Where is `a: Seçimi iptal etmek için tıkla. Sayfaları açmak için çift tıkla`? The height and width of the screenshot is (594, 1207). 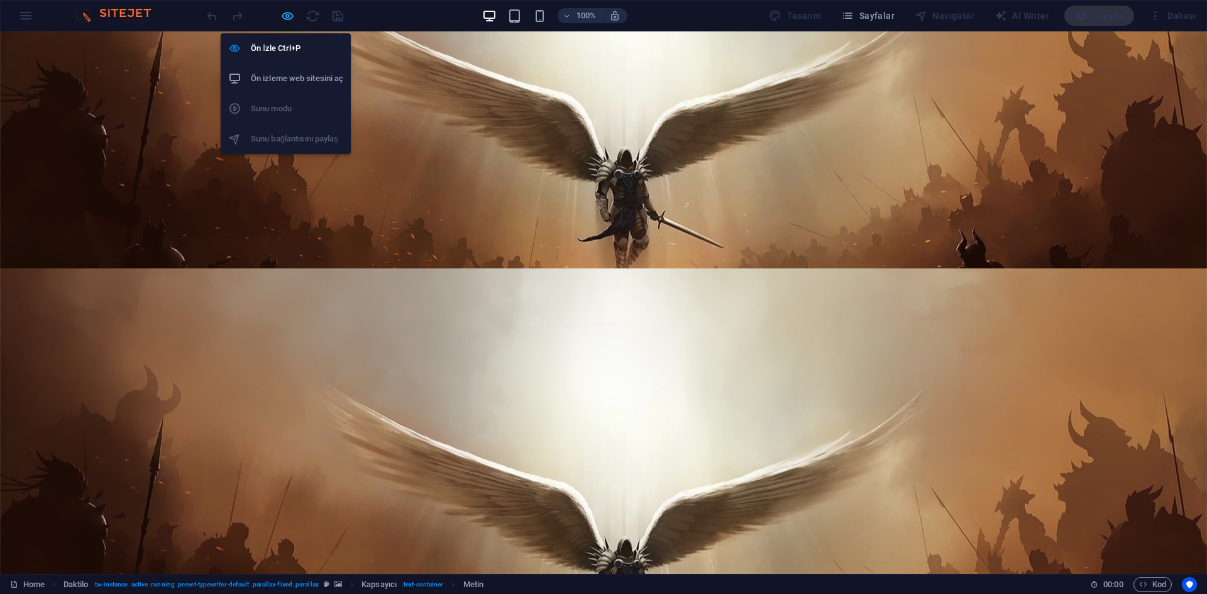 a: Seçimi iptal etmek için tıkla. Sayfaları açmak için çift tıkla is located at coordinates (27, 585).